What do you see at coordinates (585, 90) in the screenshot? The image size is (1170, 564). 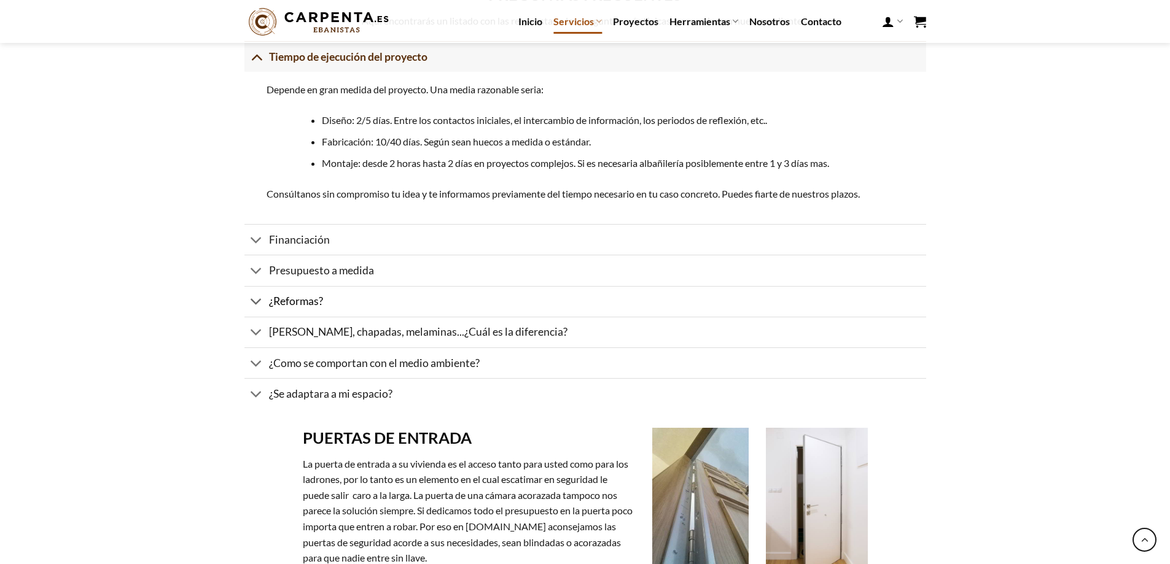 I see `p: Depende en gran medida del proyecto. Una media razonable seria:` at bounding box center [585, 90].